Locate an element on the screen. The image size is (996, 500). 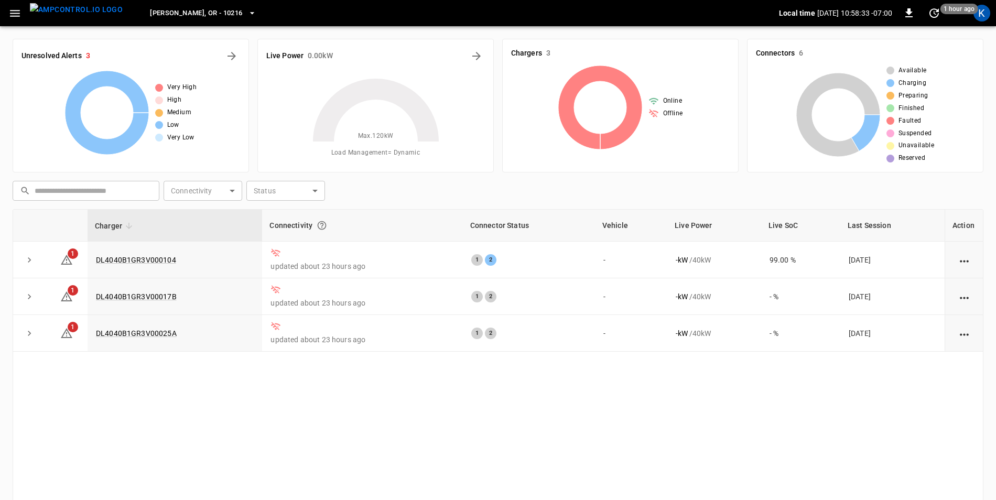
span: Charger is located at coordinates (115, 226).